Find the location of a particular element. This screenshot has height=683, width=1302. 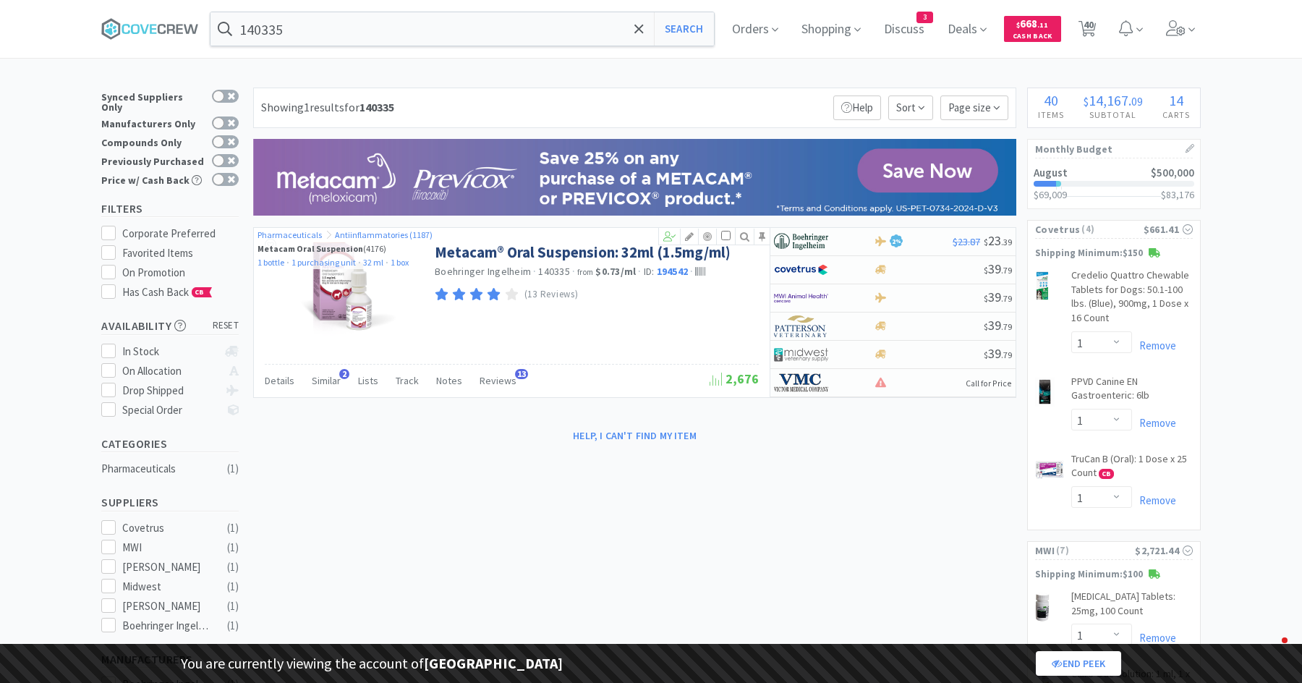

p: Shipping Minimum: $150 is located at coordinates (1114, 253).